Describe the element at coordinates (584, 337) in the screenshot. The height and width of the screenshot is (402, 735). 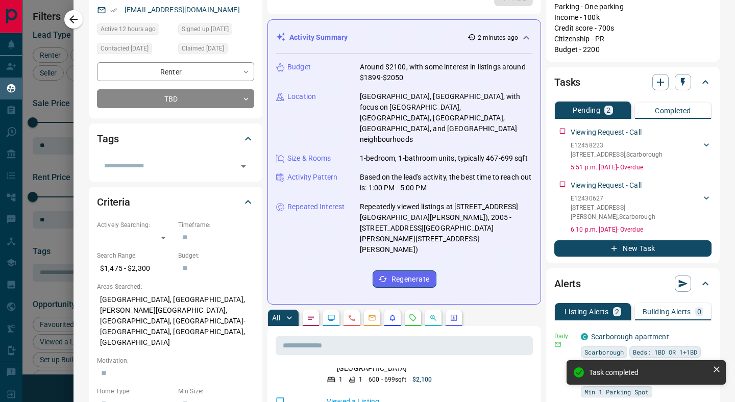
I see `div: condos.ca` at that location.